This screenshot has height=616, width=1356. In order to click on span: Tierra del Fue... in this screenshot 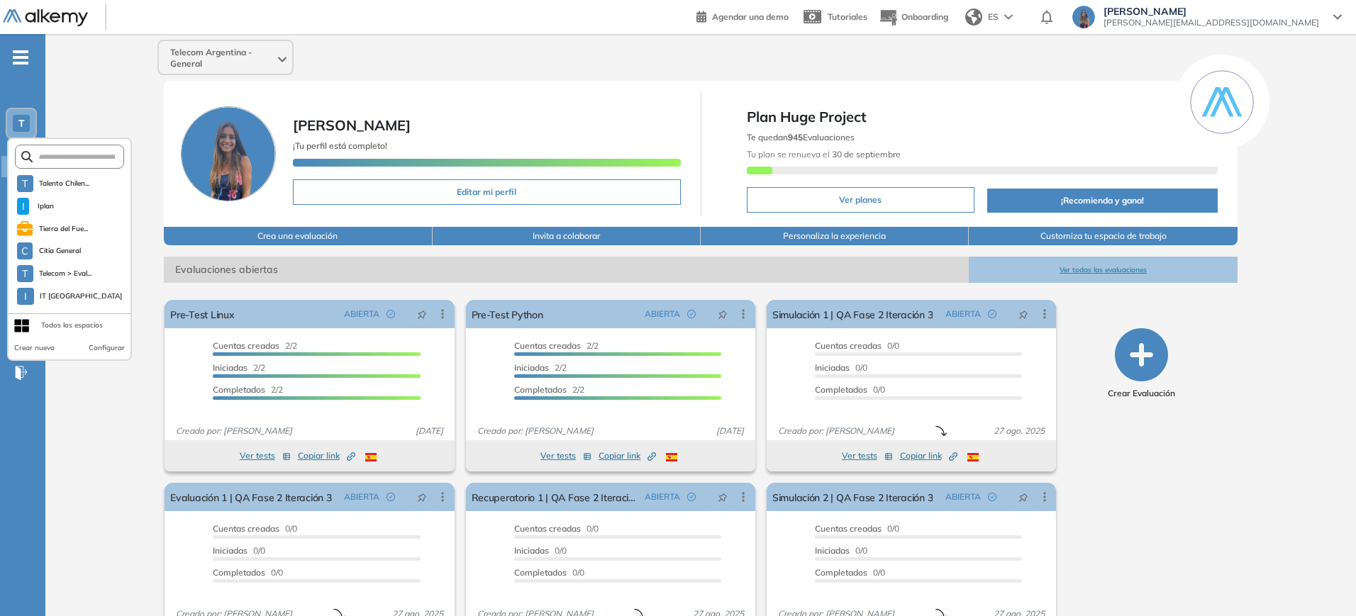, I will do `click(63, 229)`.